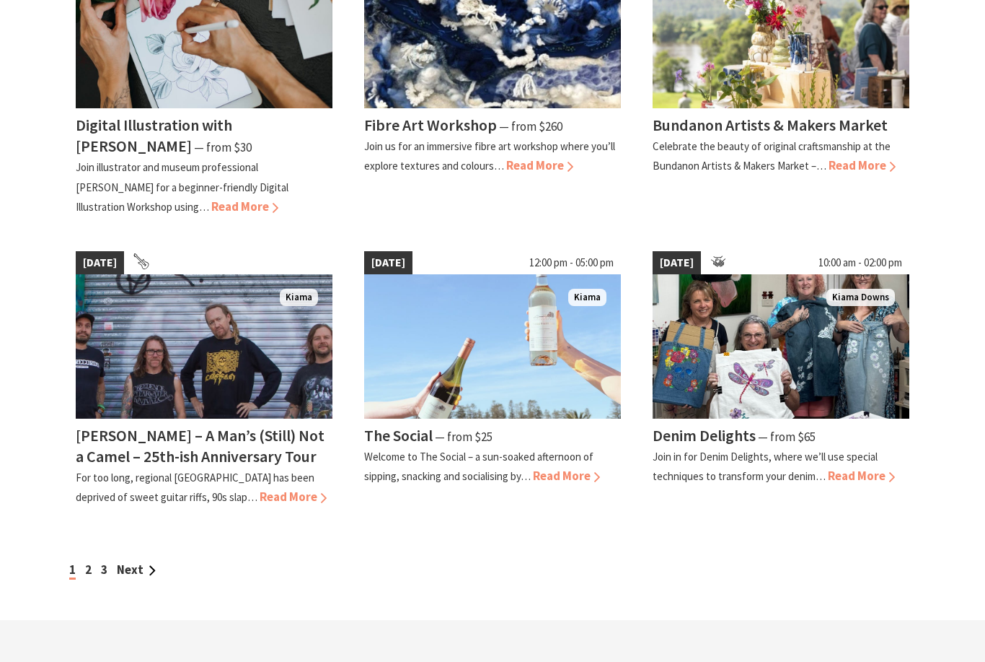 The image size is (985, 662). I want to click on span: ⁠— from $30, so click(223, 147).